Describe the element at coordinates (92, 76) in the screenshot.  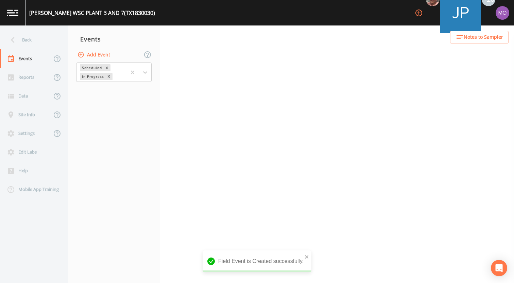
I see `div: In Progress` at that location.